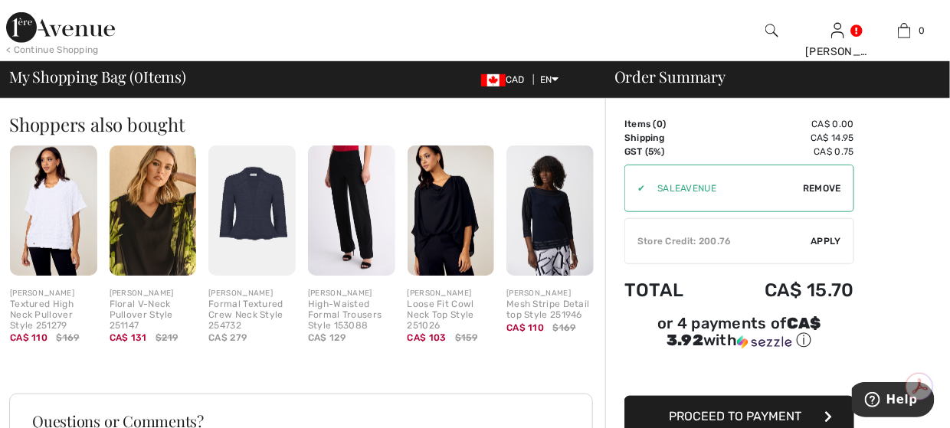 The width and height of the screenshot is (950, 428). What do you see at coordinates (550, 211) in the screenshot?
I see `img: Mesh Stripe Detail top Style 251946` at bounding box center [550, 211].